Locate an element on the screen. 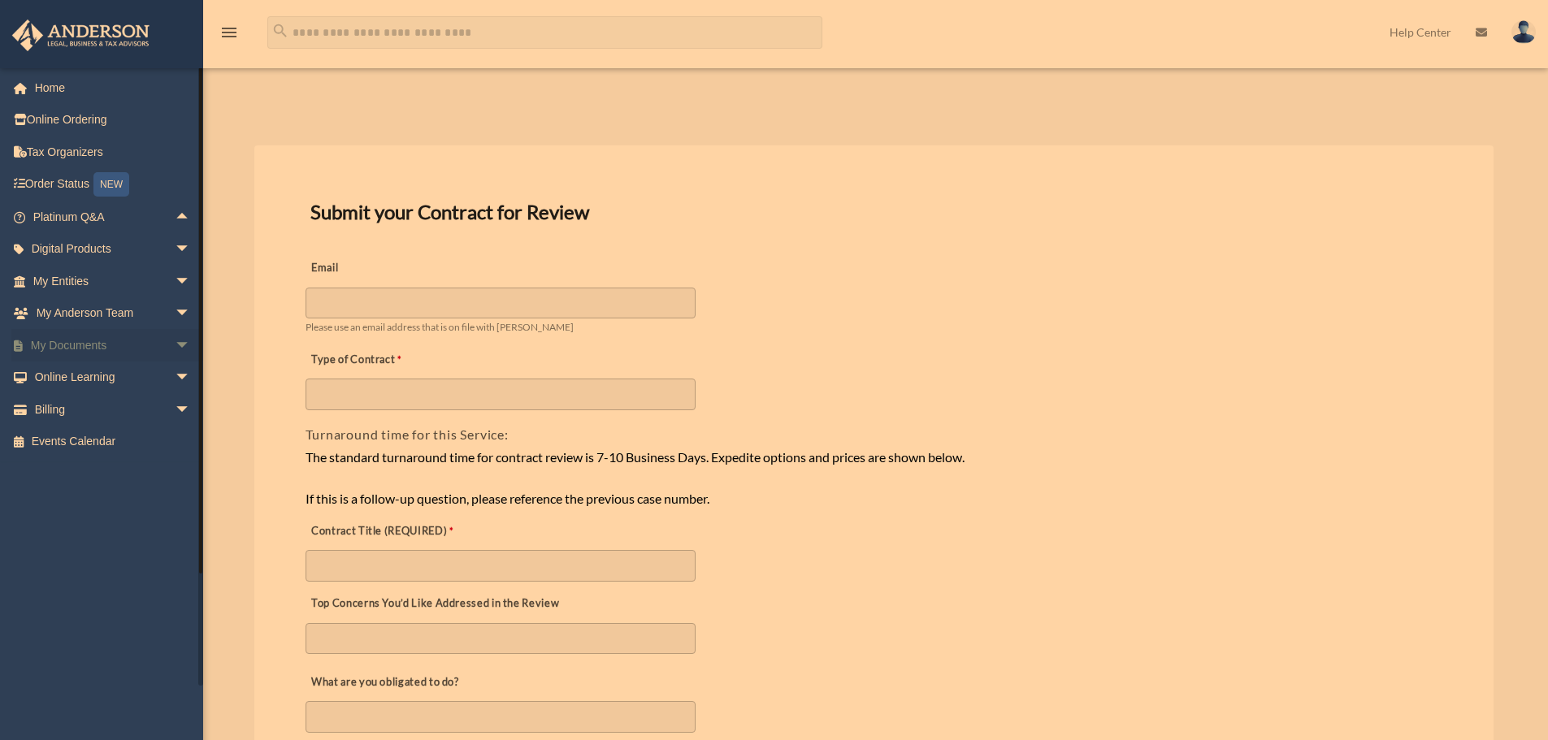 The width and height of the screenshot is (1548, 740). h3: Submit your Contract for Review is located at coordinates (873, 212).